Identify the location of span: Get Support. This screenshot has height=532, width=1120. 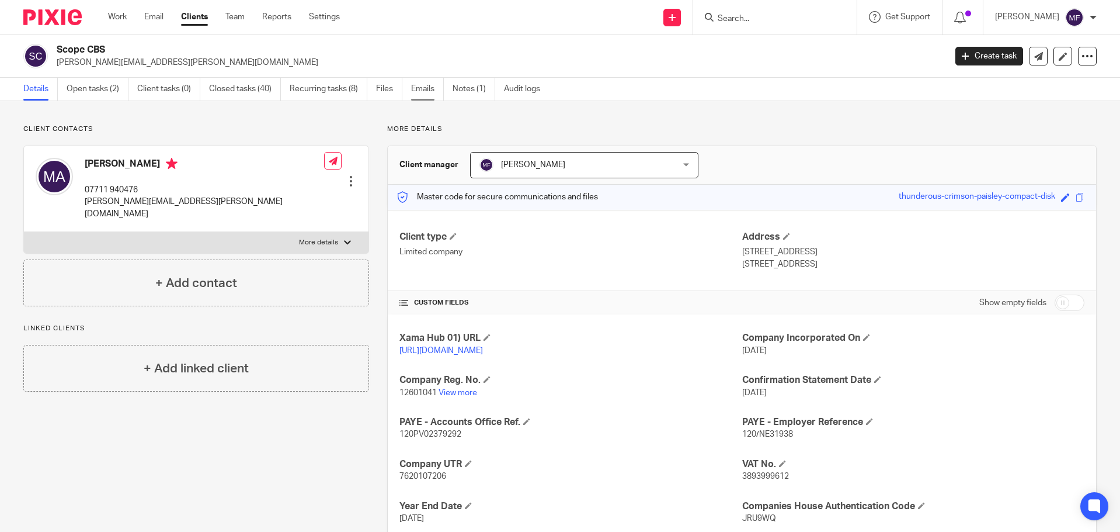
(908, 17).